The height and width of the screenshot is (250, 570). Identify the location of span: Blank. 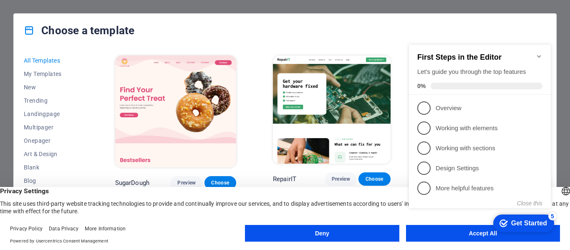
(51, 167).